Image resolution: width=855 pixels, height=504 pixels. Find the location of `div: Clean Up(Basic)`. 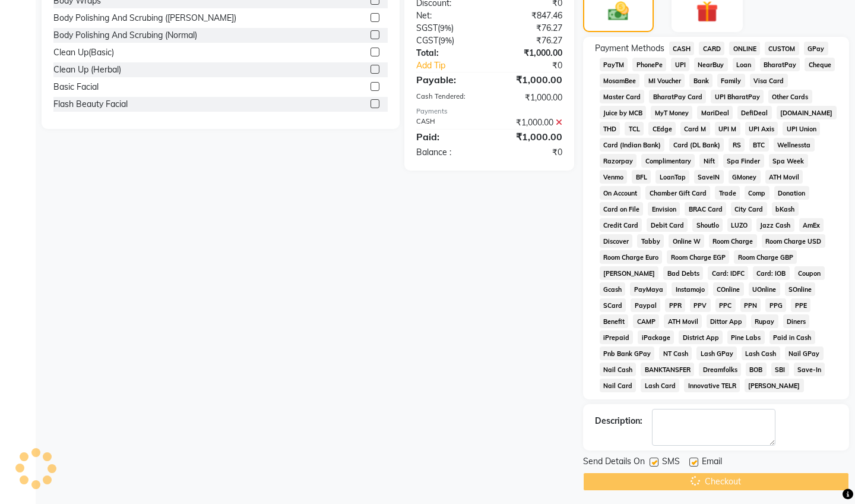

div: Clean Up(Basic) is located at coordinates (84, 52).